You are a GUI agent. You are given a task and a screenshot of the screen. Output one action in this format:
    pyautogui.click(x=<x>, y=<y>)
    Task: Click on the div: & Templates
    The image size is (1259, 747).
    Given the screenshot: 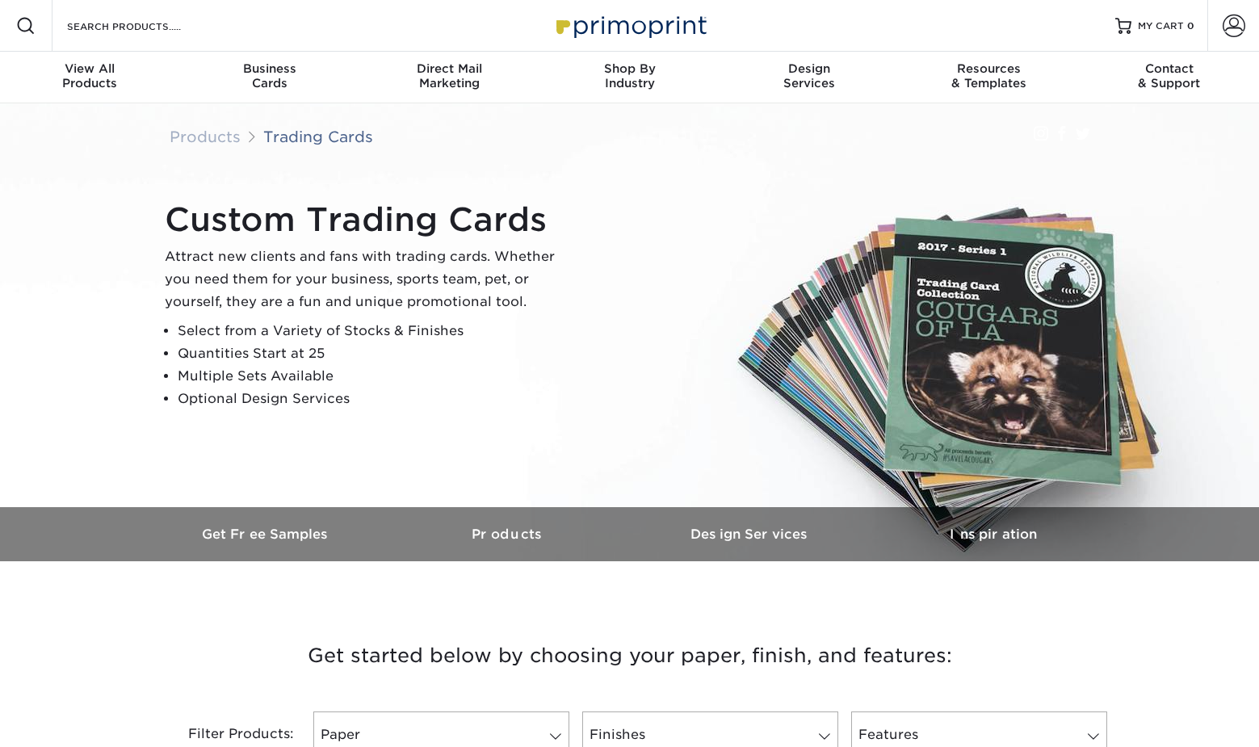 What is the action you would take?
    pyautogui.click(x=989, y=76)
    